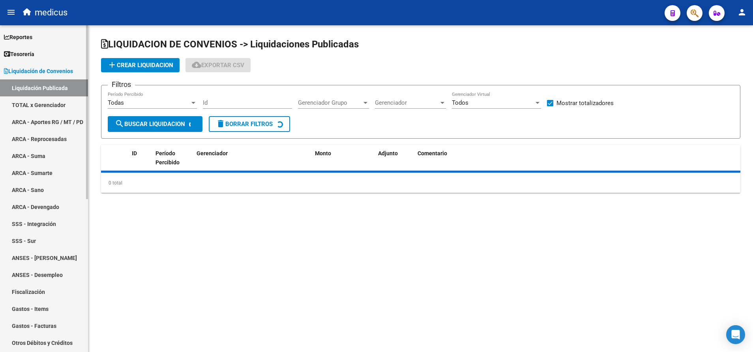 This screenshot has height=352, width=753. Describe the element at coordinates (18, 37) in the screenshot. I see `span: Reportes` at that location.